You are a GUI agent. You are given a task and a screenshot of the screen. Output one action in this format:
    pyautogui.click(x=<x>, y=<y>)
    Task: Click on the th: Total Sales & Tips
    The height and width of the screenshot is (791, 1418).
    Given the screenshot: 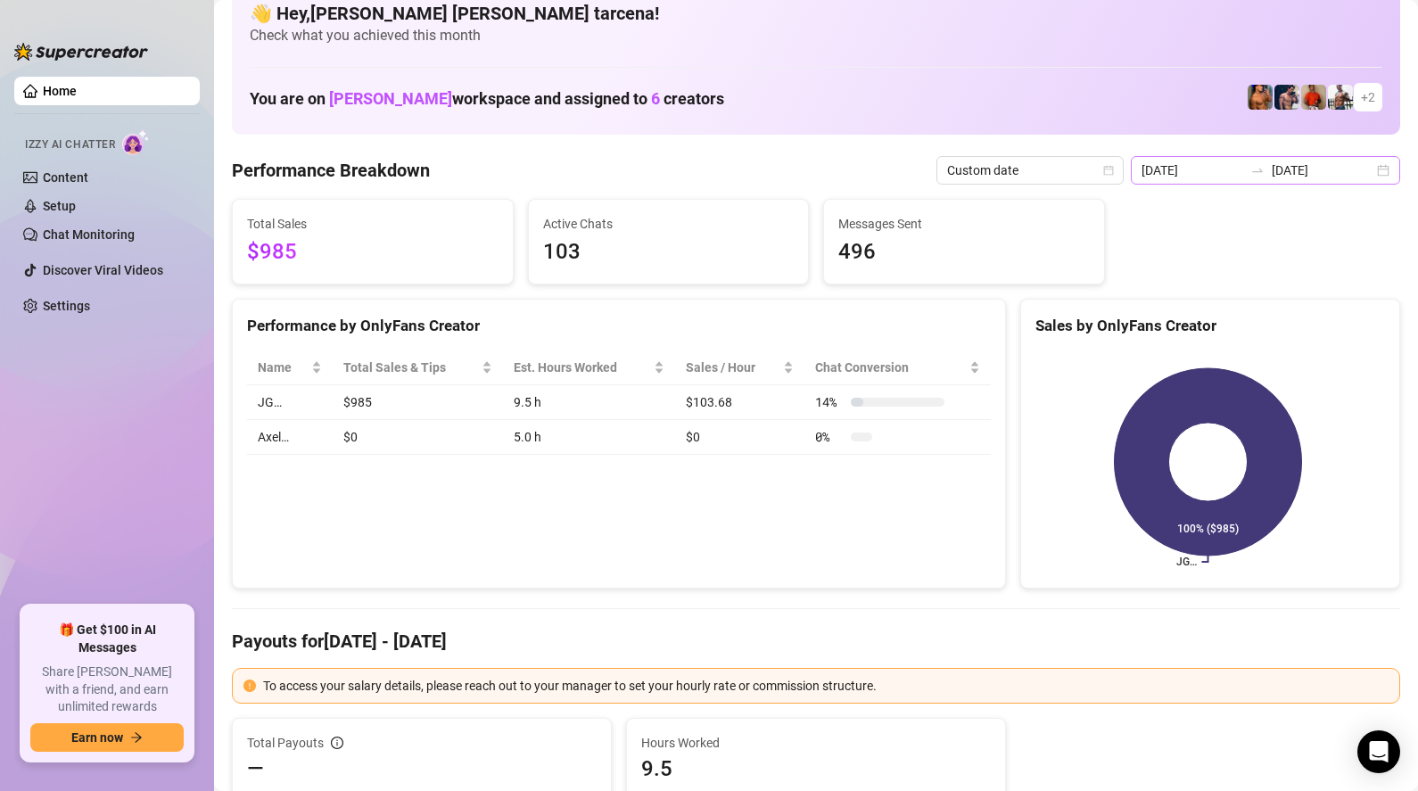 What is the action you would take?
    pyautogui.click(x=417, y=367)
    